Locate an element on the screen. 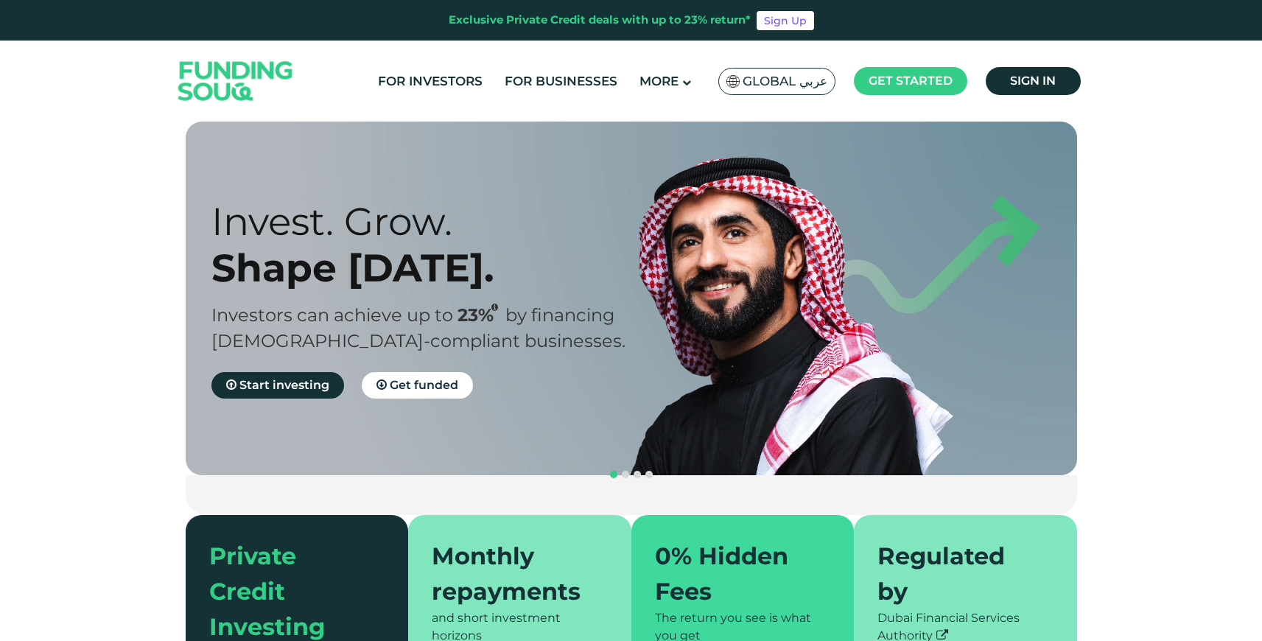 The height and width of the screenshot is (641, 1262). span: Get started is located at coordinates (910, 80).